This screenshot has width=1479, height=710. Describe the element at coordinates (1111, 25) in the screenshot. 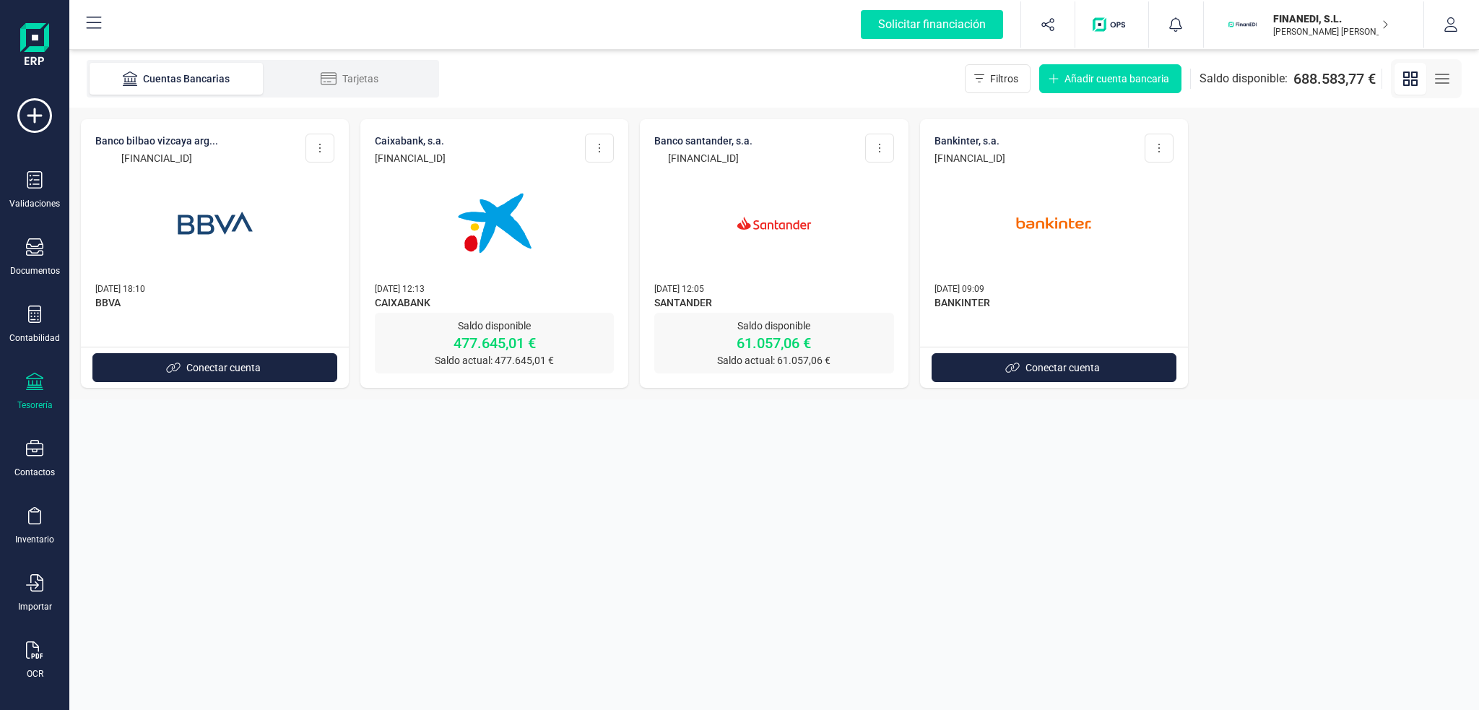

I see `img: Logo de OPS` at that location.